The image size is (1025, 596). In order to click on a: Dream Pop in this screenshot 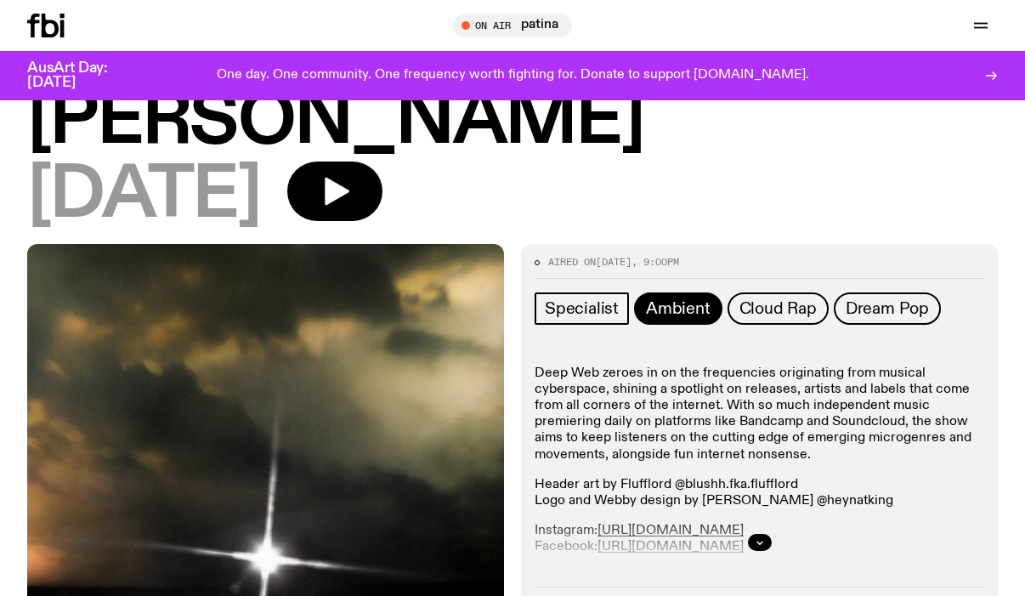, I will do `click(887, 308)`.